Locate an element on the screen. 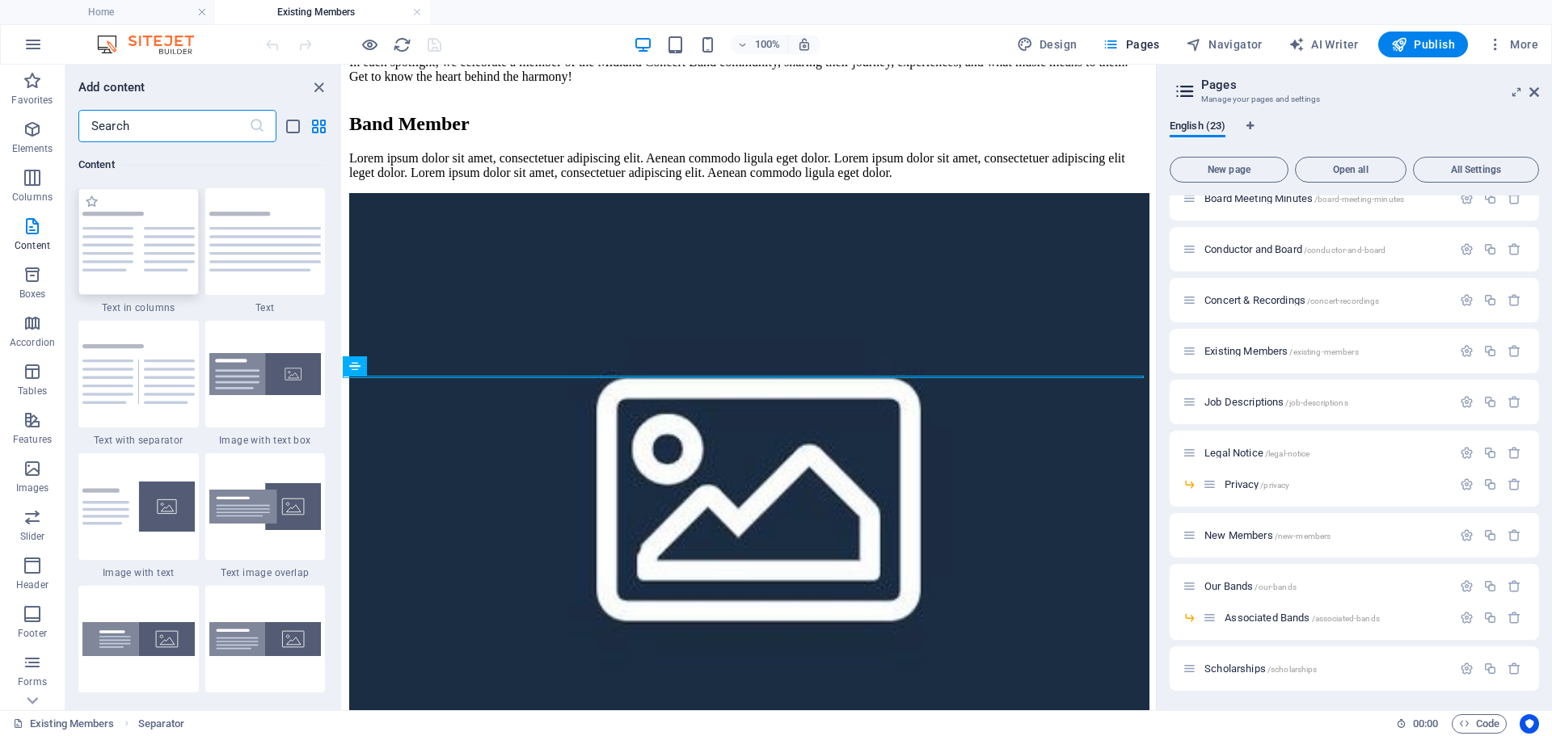 The image size is (1552, 736). img: text.svg is located at coordinates (265, 242).